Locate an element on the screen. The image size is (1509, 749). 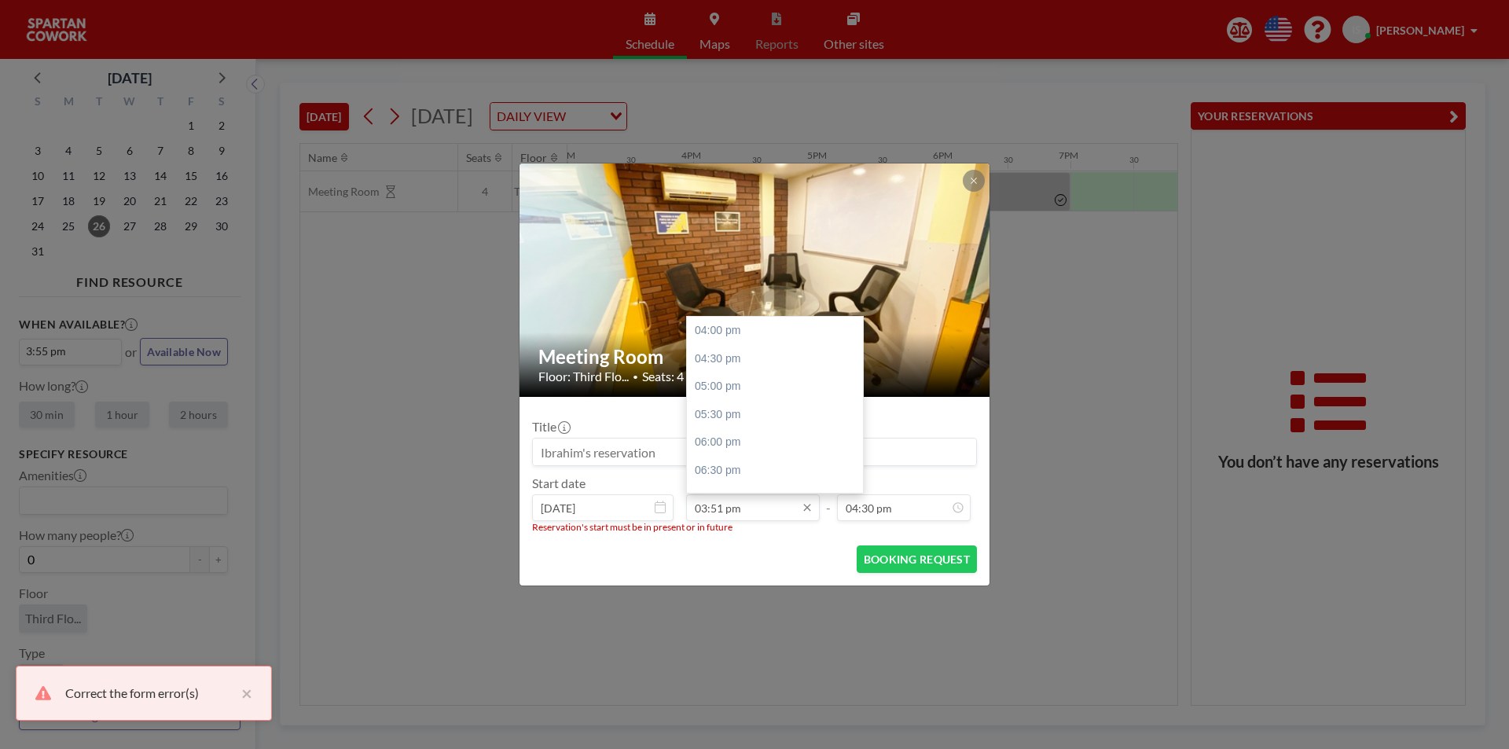
div: 04:00 pm is located at coordinates (779, 331).